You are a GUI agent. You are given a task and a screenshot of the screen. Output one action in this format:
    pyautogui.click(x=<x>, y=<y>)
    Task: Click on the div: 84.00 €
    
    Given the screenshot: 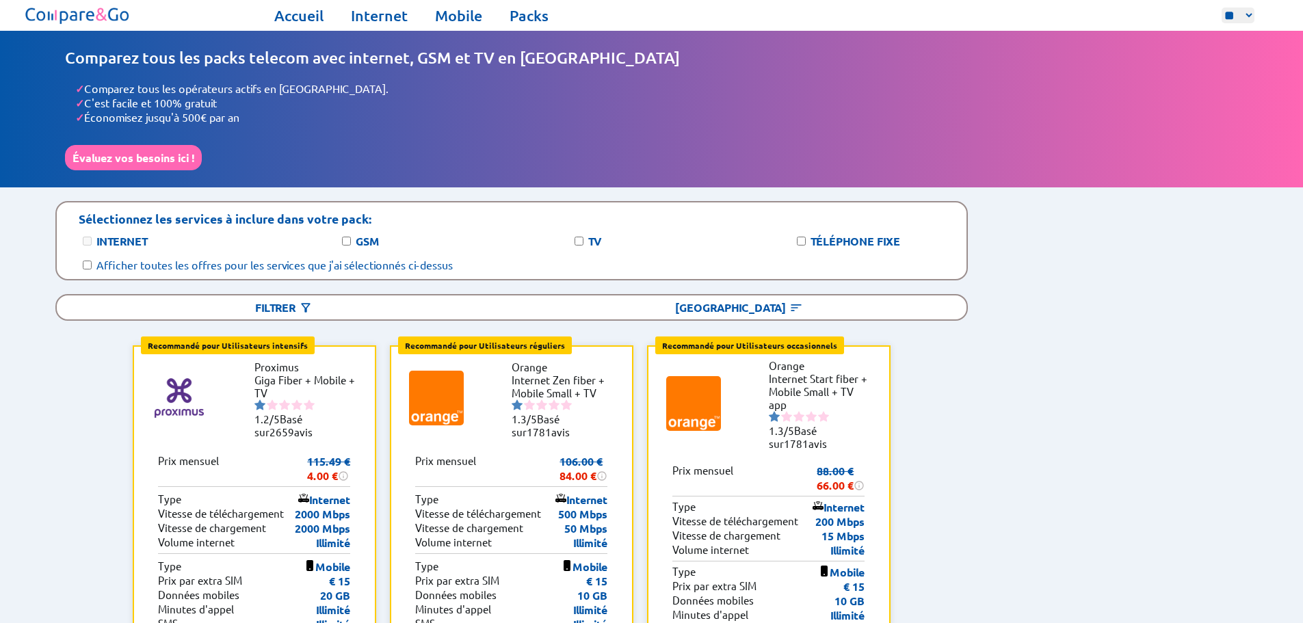 What is the action you would take?
    pyautogui.click(x=584, y=476)
    